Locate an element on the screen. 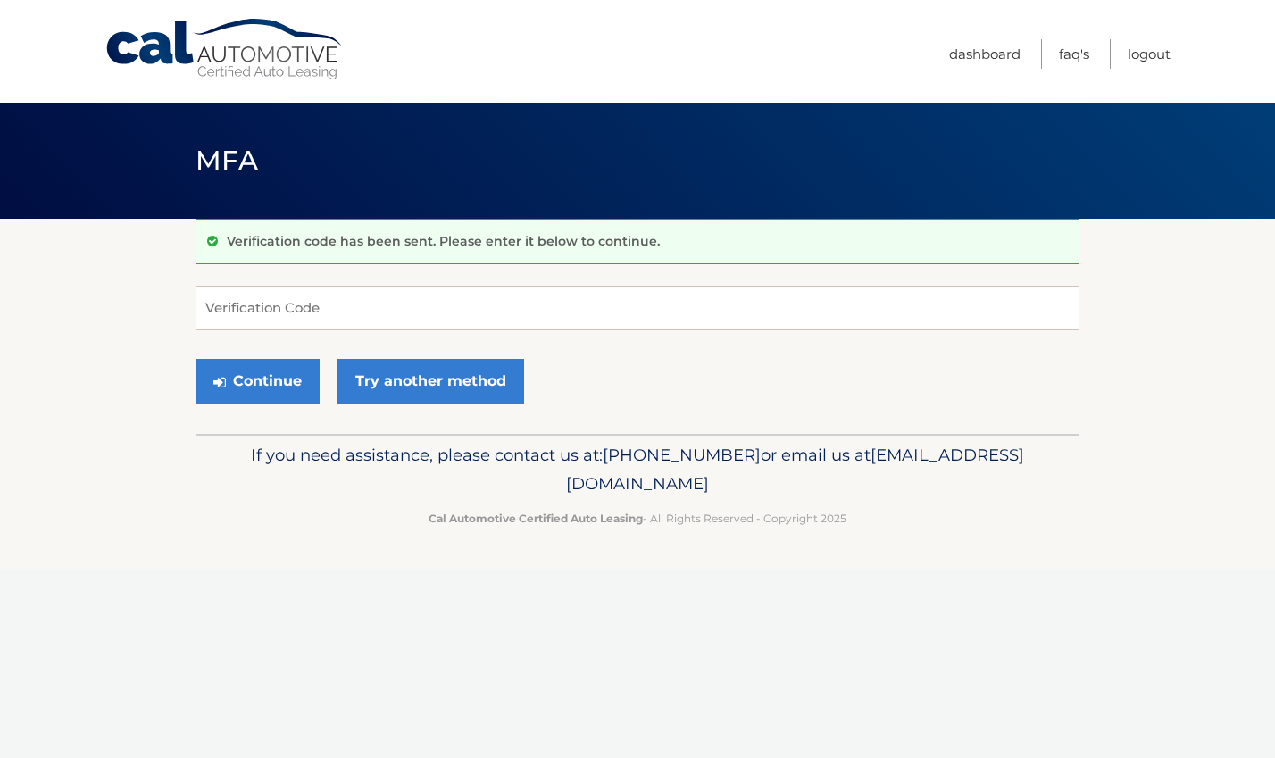 This screenshot has width=1275, height=758. p: - All Rights Reserved - Copyright 2025 is located at coordinates (637, 518).